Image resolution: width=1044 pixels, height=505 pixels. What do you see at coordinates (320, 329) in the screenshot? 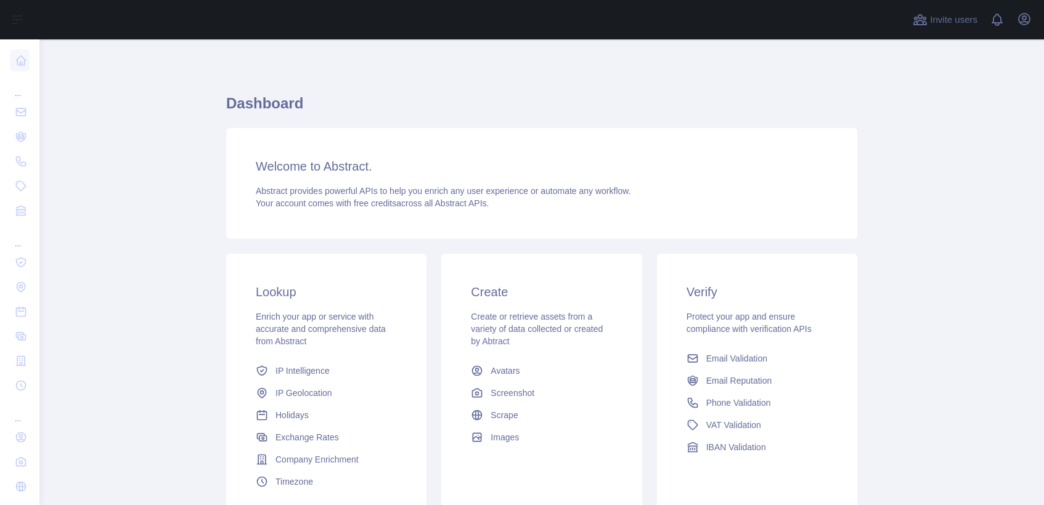
I see `span: Enrich your app or service with accurate and comprehensive data from Abstract` at bounding box center [320, 329].